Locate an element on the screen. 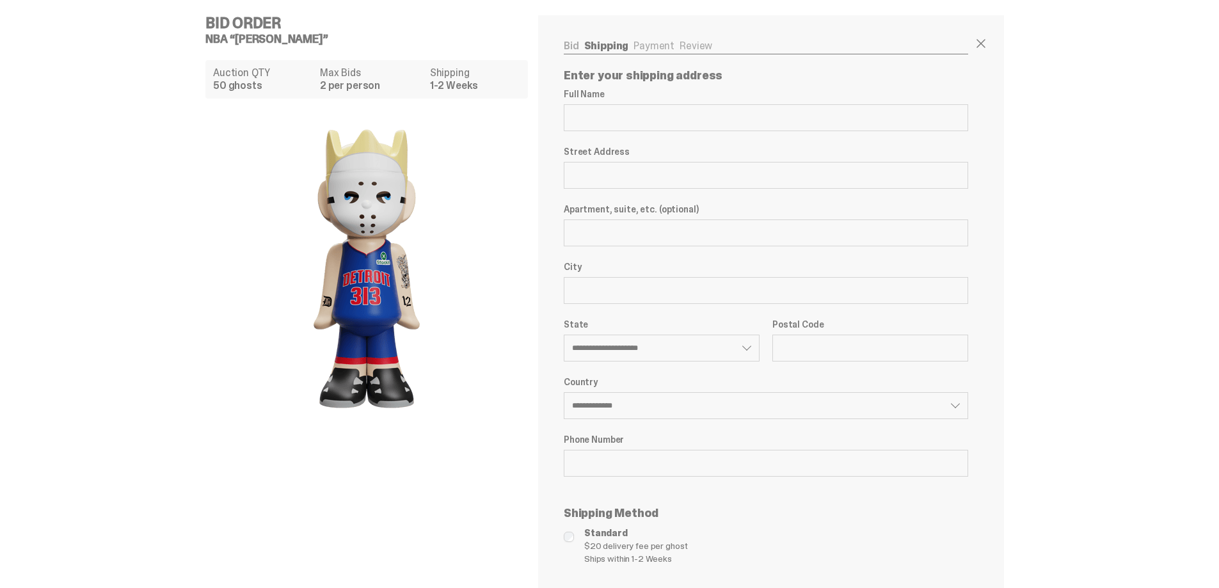  dd: 2 per person is located at coordinates (371, 86).